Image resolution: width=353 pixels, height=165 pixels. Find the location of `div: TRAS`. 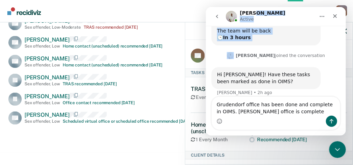

div: TRAS is located at coordinates (220, 89).